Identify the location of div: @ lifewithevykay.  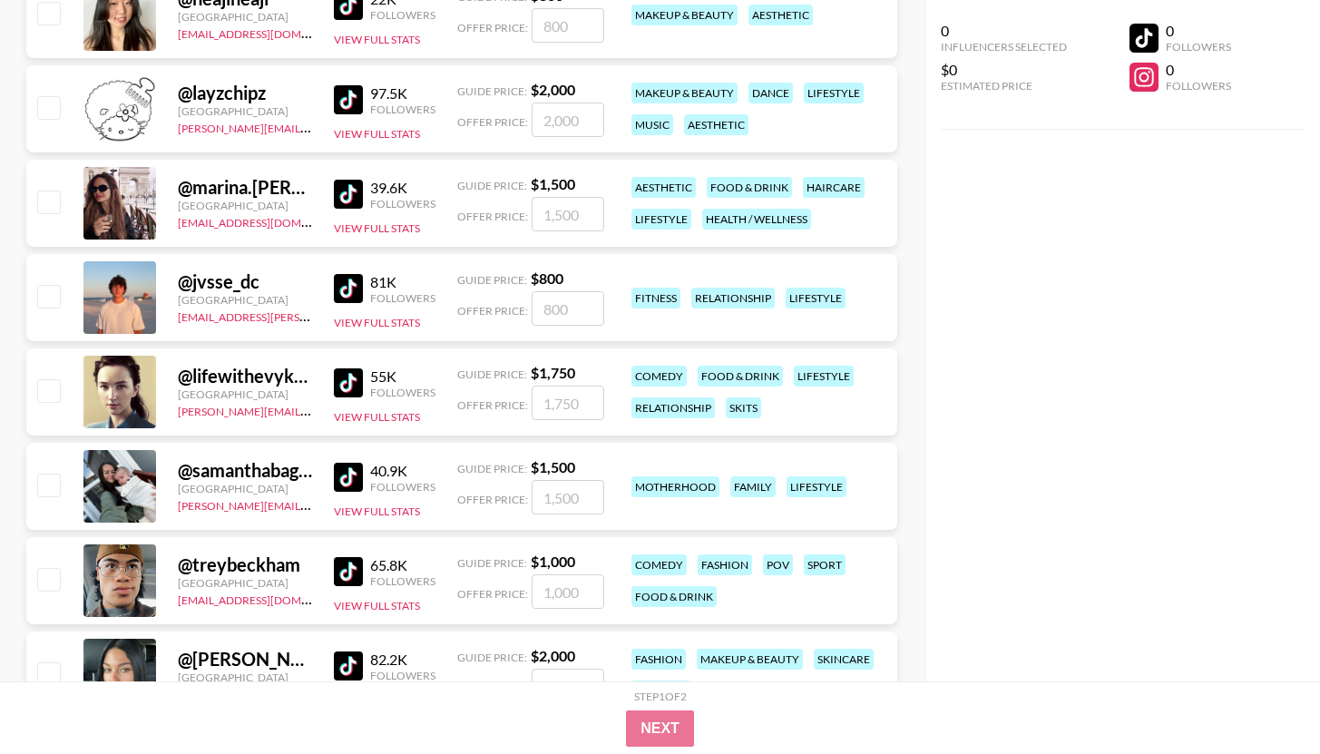
(245, 376).